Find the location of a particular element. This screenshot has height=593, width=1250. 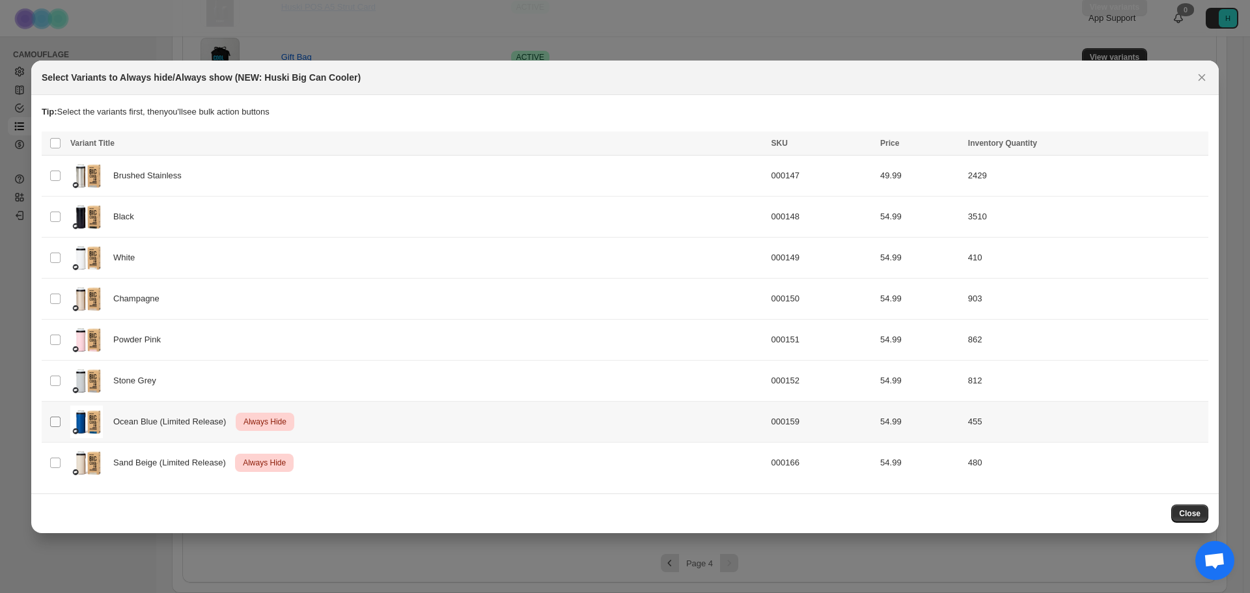

img: Big_Can_Cooler_-_Sand_Beige_2000x2000_72dpi.jpg is located at coordinates (87, 463).